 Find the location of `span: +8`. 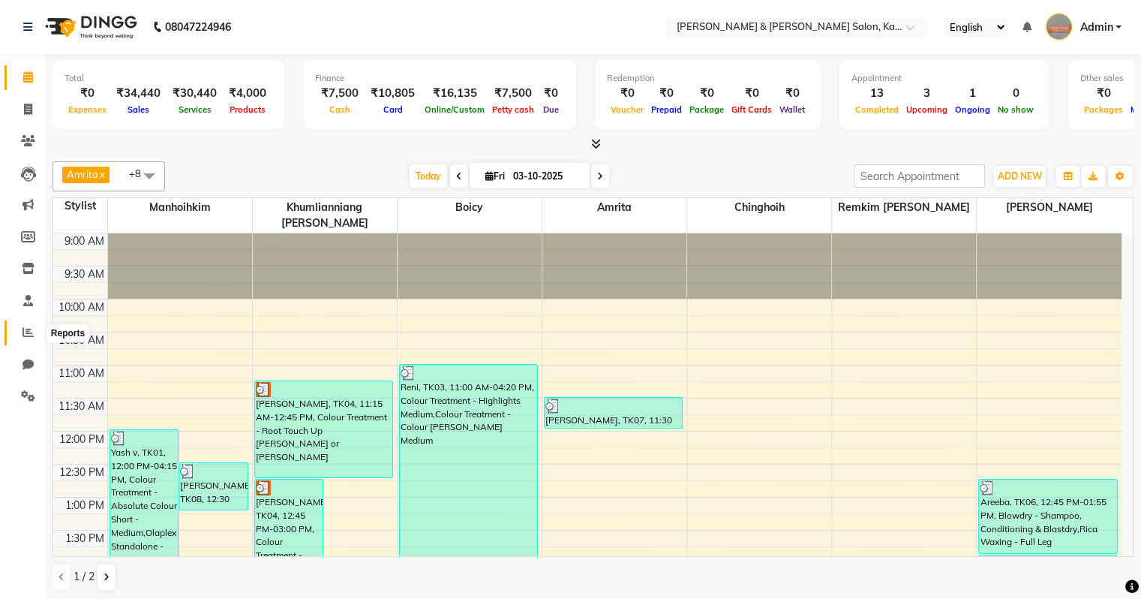

span: +8 is located at coordinates (140, 173).